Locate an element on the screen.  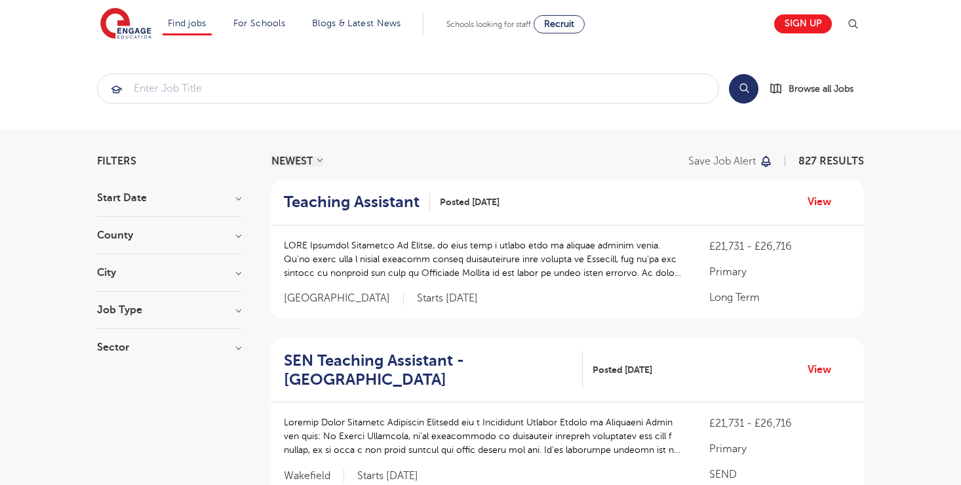
p: SEND is located at coordinates (780, 475).